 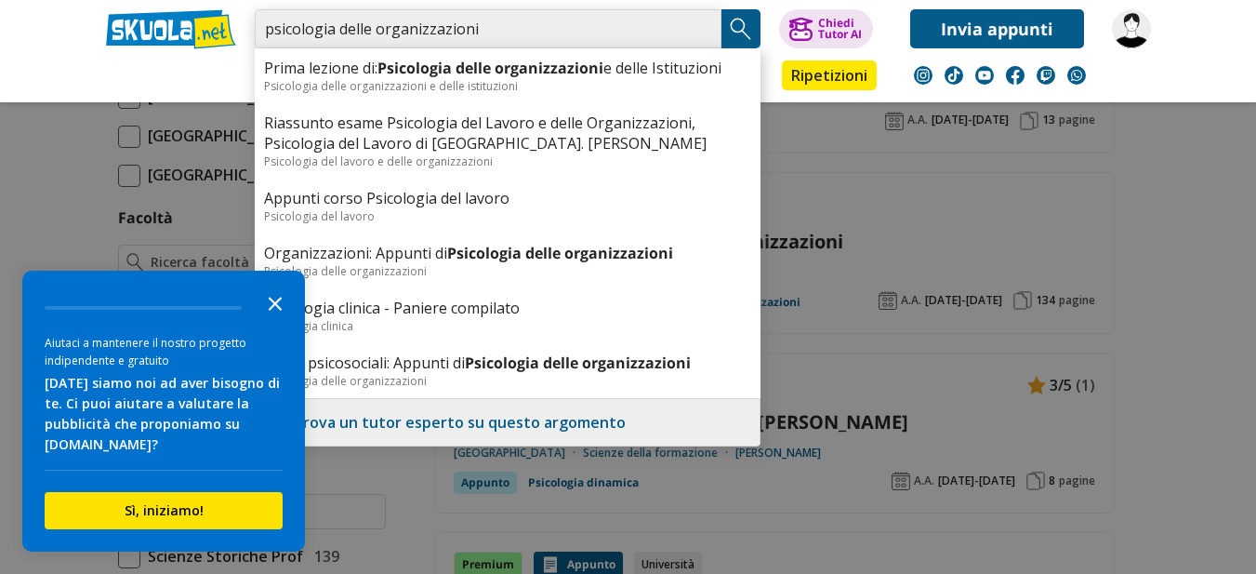 I want to click on img: instagram, so click(x=923, y=75).